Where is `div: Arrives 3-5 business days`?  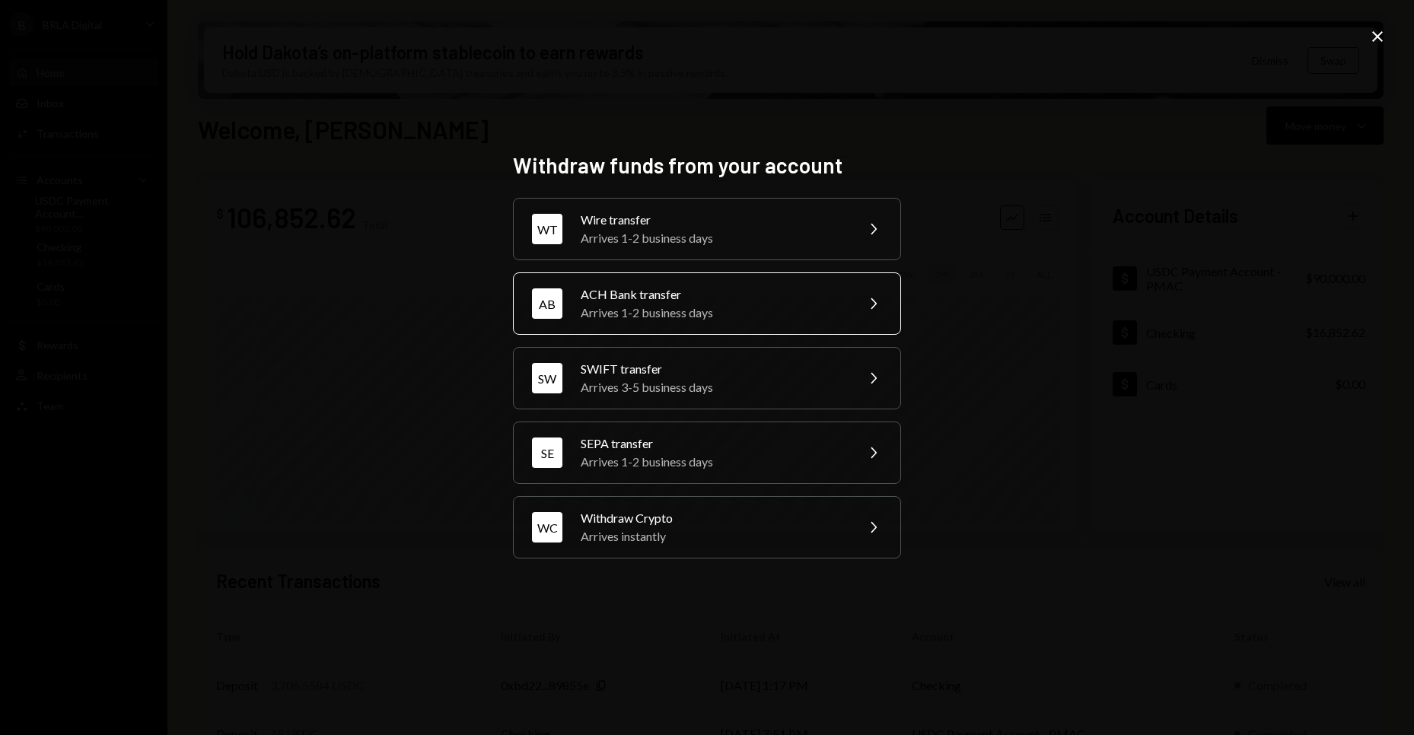
div: Arrives 3-5 business days is located at coordinates (713, 387).